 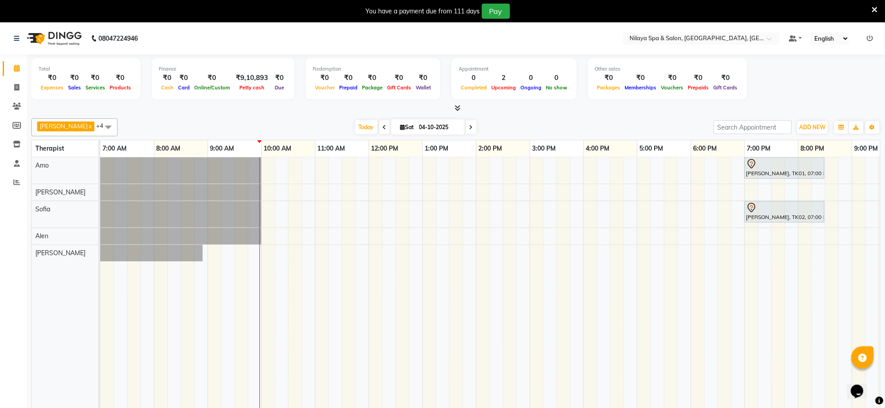 What do you see at coordinates (812, 127) in the screenshot?
I see `button: ADD NEW` at bounding box center [812, 127].